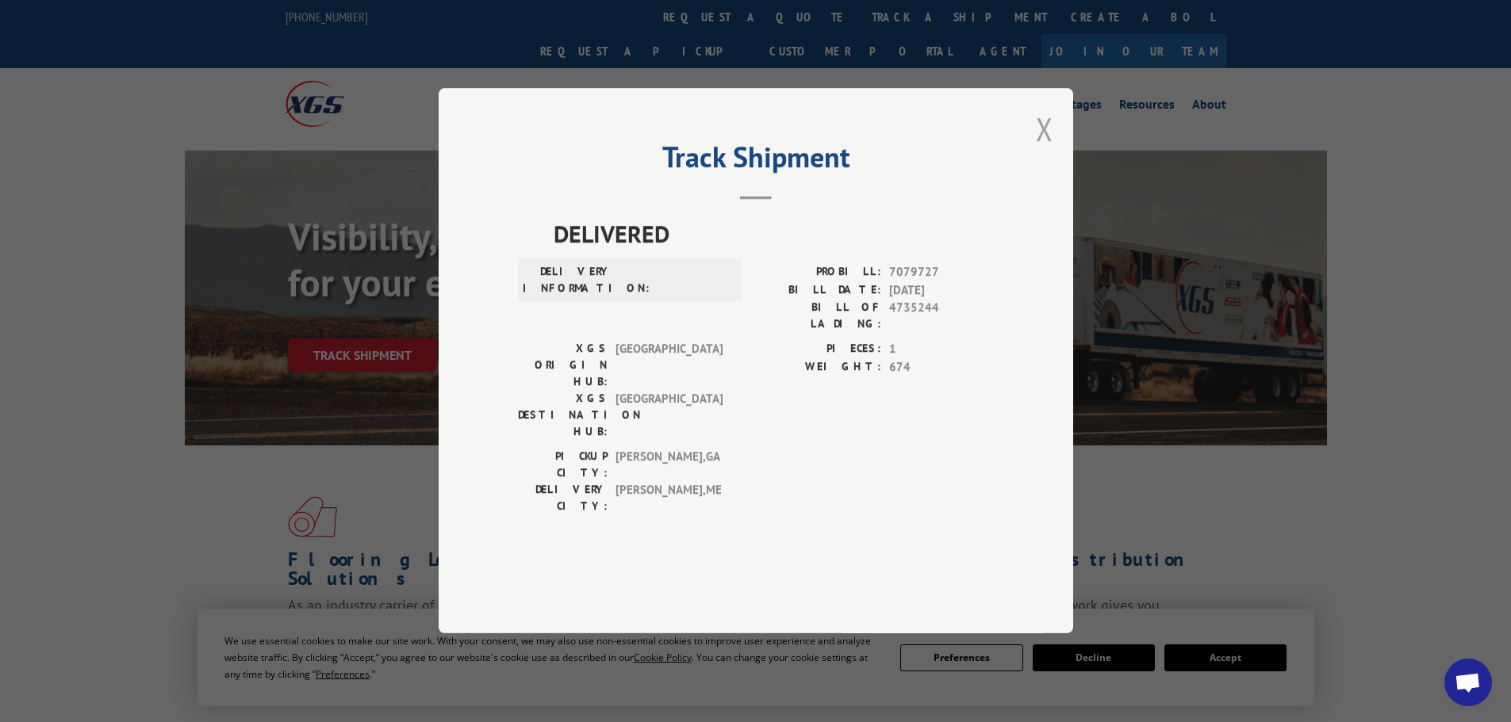 Image resolution: width=1511 pixels, height=722 pixels. I want to click on label: XGS ORIGIN HUB:, so click(562, 366).